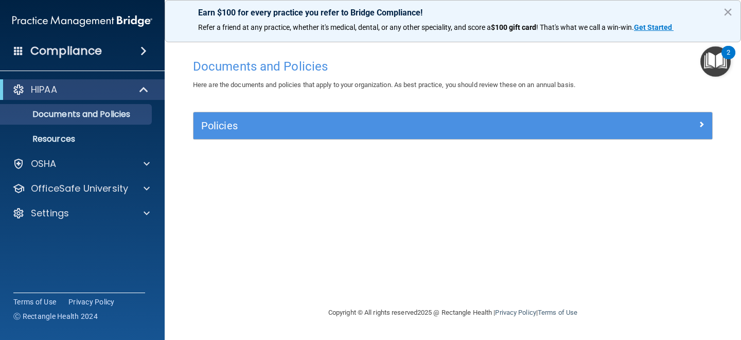 The height and width of the screenshot is (340, 741). What do you see at coordinates (81, 90) in the screenshot?
I see `a: HIPAA` at bounding box center [81, 90].